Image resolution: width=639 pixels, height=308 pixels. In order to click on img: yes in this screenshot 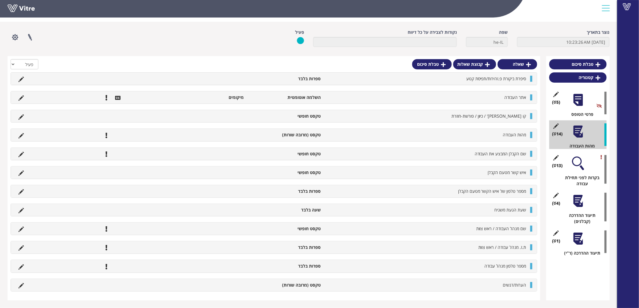, I will do `click(301, 40)`.